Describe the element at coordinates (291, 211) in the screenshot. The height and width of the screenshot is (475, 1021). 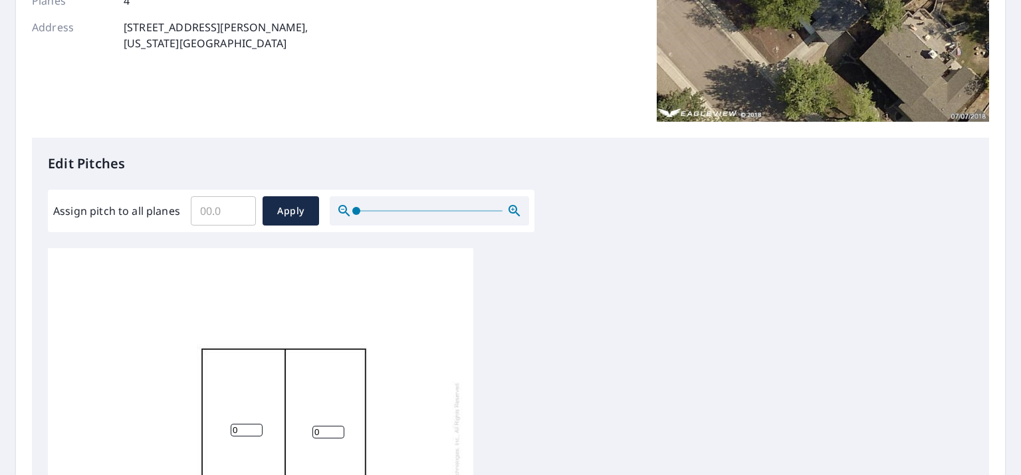
I see `span: Apply` at that location.